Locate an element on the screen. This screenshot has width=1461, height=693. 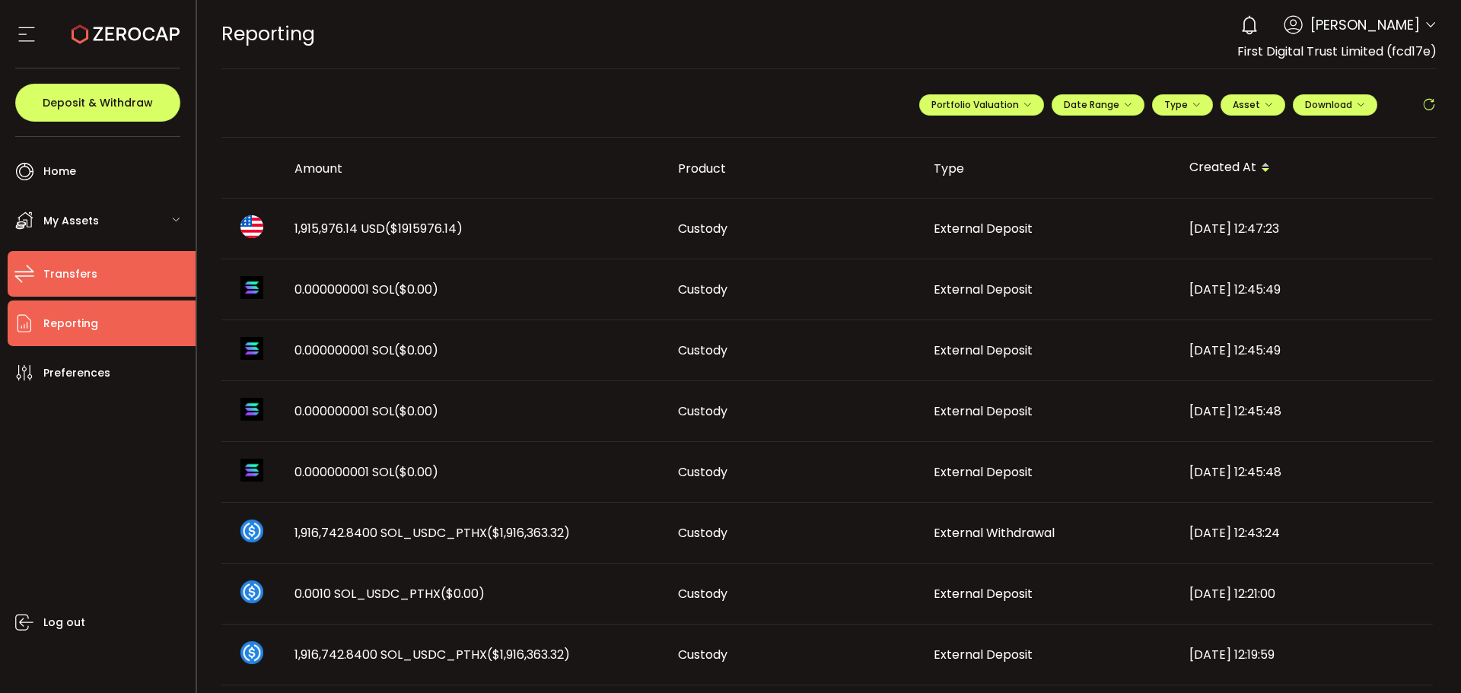
span: ($1915976.14) is located at coordinates (424, 228).